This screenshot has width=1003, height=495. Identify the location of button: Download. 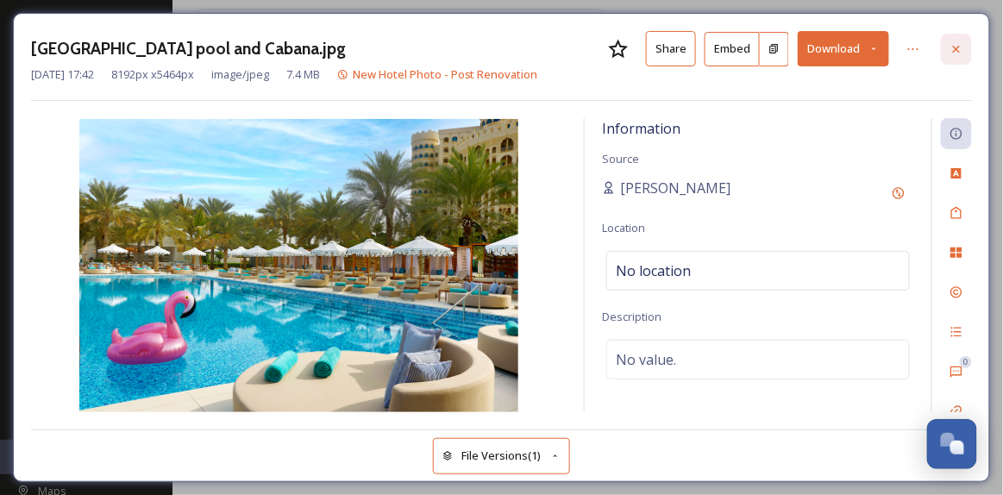
(844, 48).